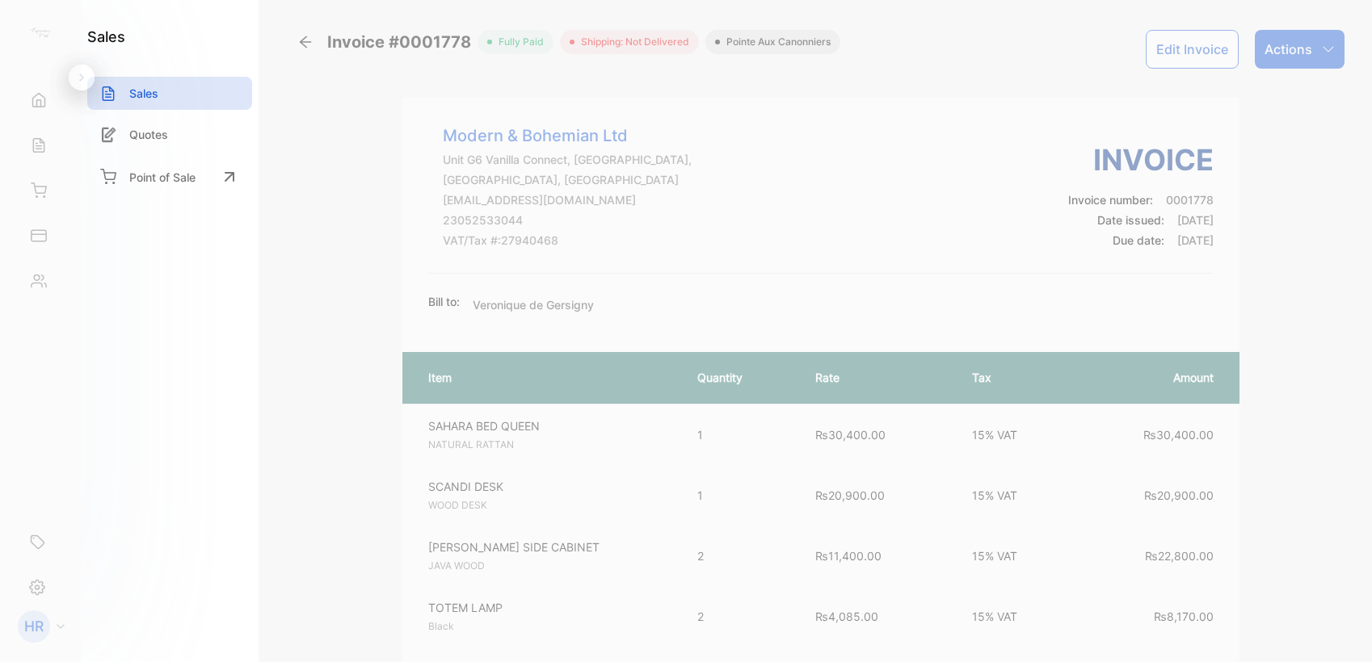 Image resolution: width=1372 pixels, height=662 pixels. I want to click on p: Tax, so click(1015, 377).